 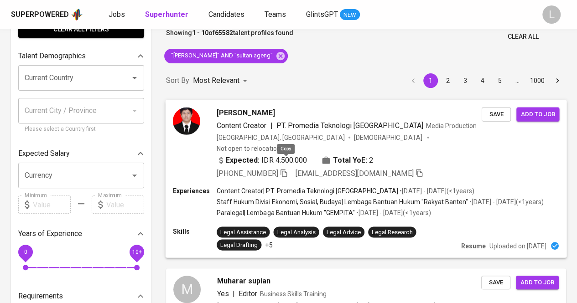 What do you see at coordinates (226, 14) in the screenshot?
I see `span: Candidates` at bounding box center [226, 14].